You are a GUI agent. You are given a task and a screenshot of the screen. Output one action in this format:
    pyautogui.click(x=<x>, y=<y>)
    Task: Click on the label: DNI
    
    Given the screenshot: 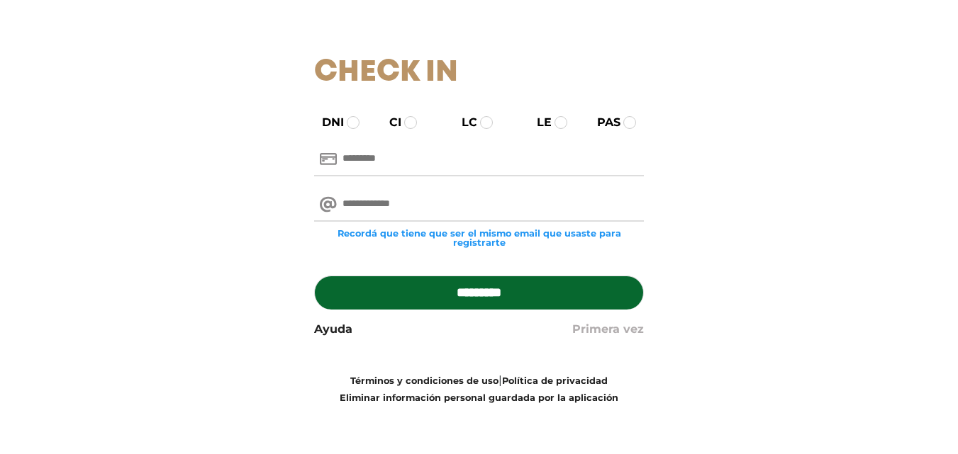 What is the action you would take?
    pyautogui.click(x=326, y=123)
    